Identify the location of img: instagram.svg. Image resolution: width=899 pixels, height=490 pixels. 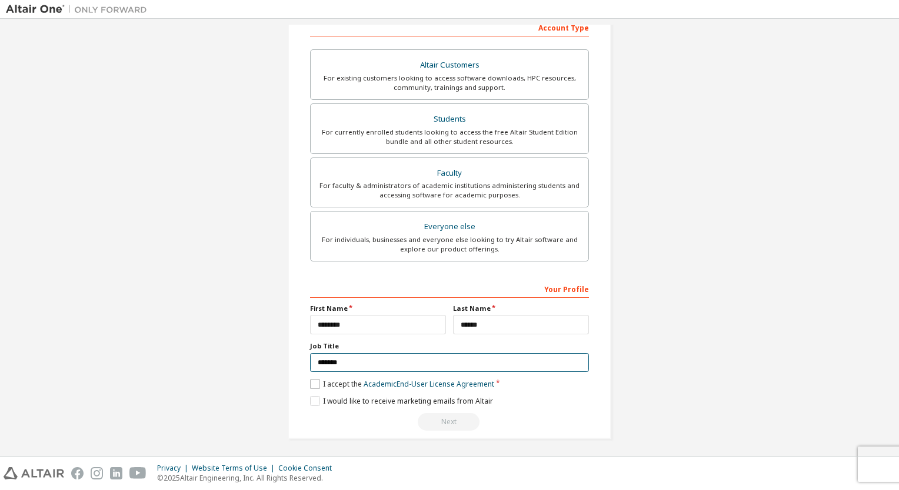
(96, 473).